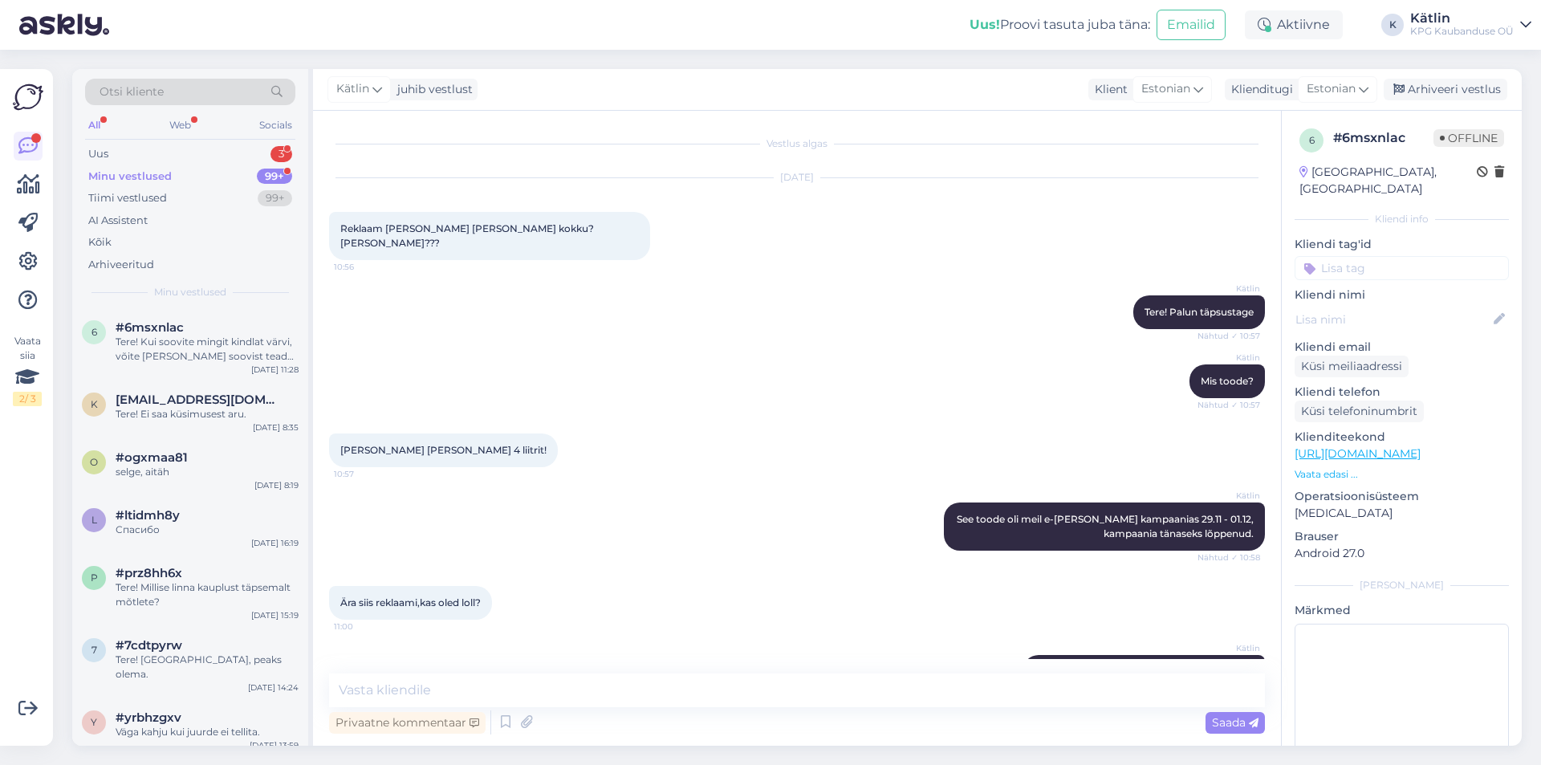  What do you see at coordinates (149, 328) in the screenshot?
I see `span: #6msxnlac` at bounding box center [149, 328].